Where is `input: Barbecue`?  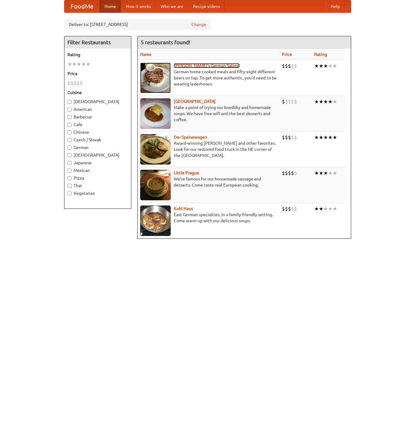
input: Barbecue is located at coordinates (69, 117).